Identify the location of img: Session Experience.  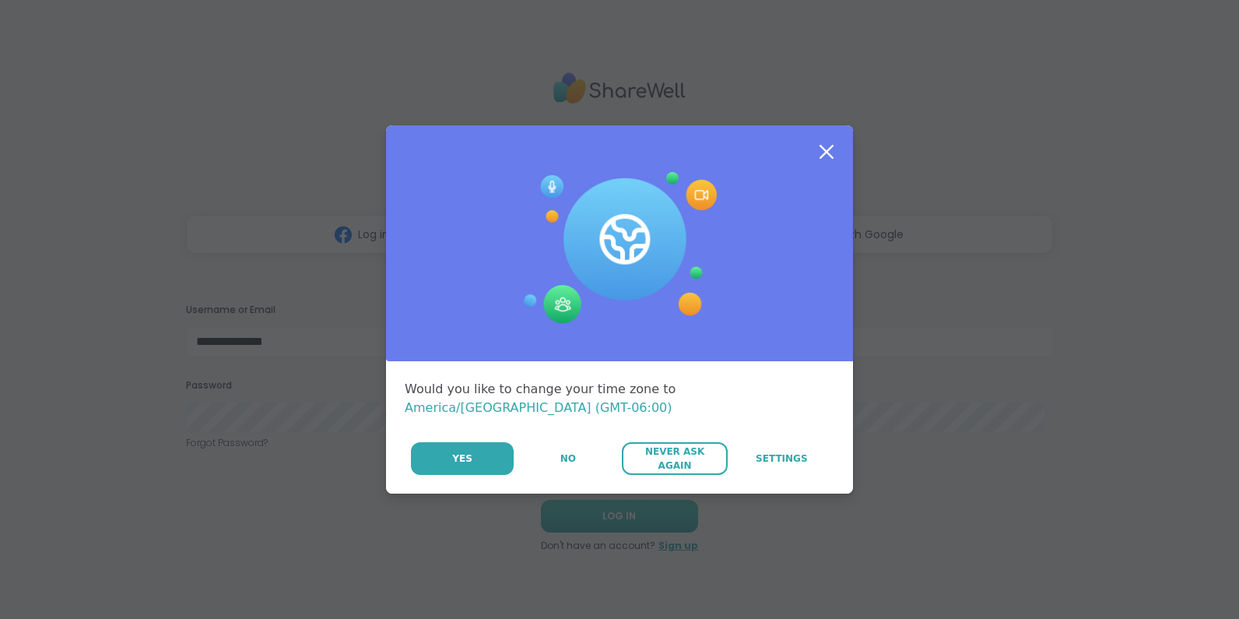
(619, 248).